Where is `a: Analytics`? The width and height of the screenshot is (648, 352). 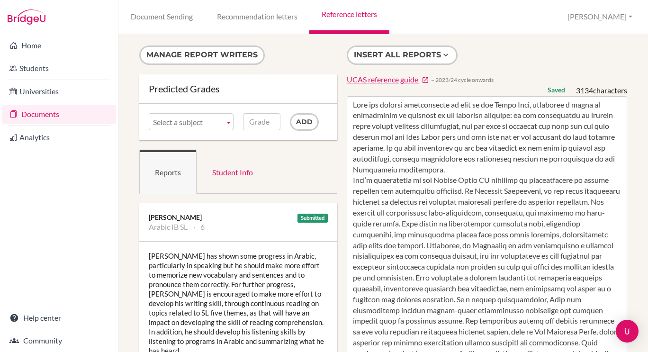 a: Analytics is located at coordinates (59, 137).